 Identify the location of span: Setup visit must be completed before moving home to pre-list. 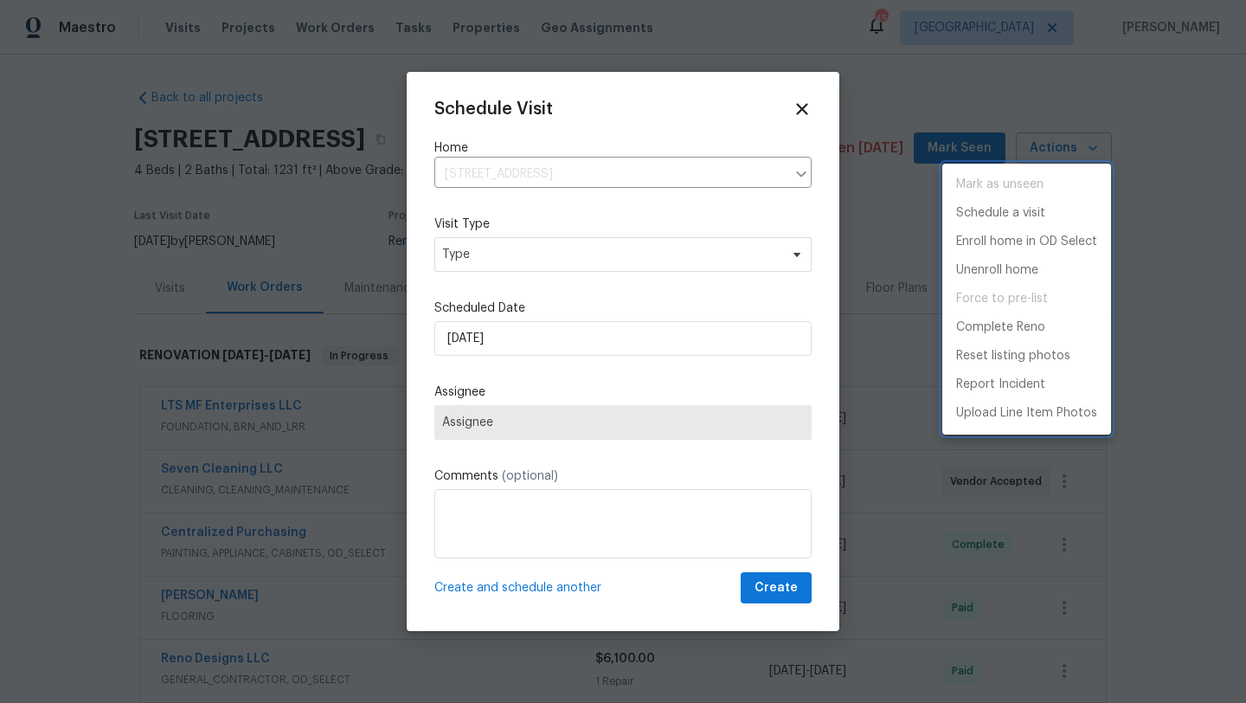
(1027, 299).